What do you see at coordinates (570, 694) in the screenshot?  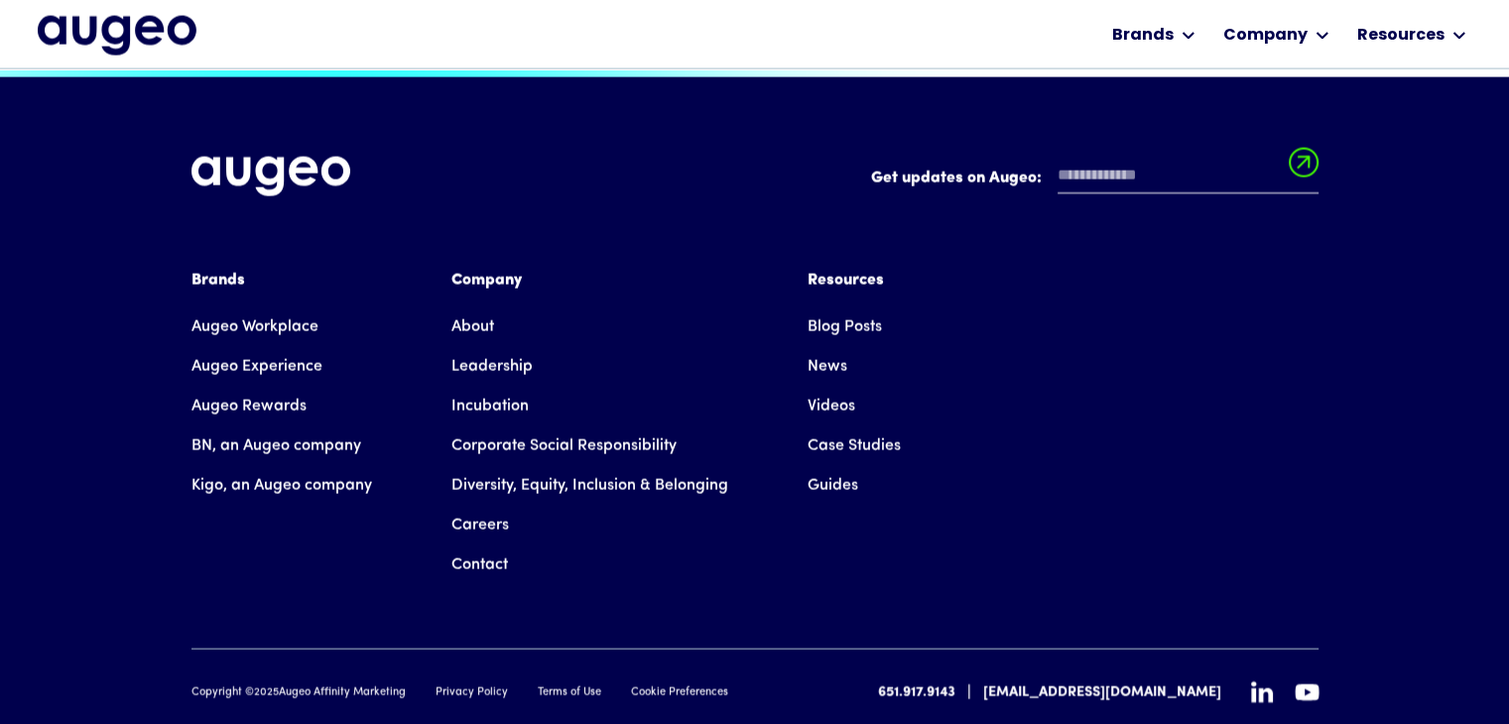 I see `a: Terms of Use` at bounding box center [570, 694].